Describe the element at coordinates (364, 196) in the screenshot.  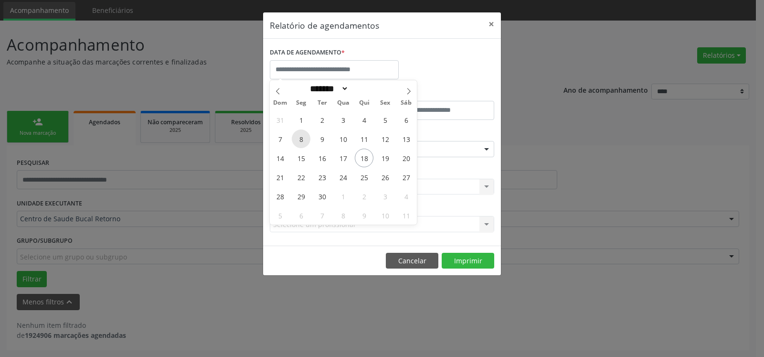
I see `span: Outubro 2, 2025` at that location.